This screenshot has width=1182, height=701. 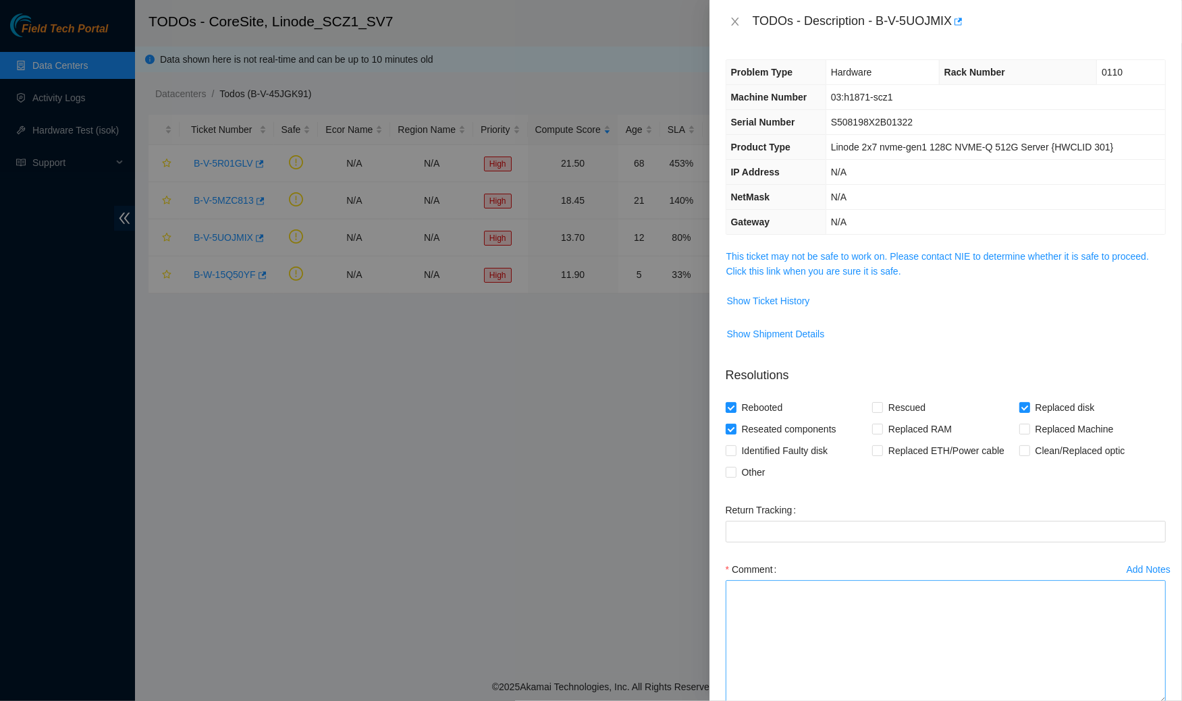 I want to click on span: S508198X2B01322, so click(x=871, y=122).